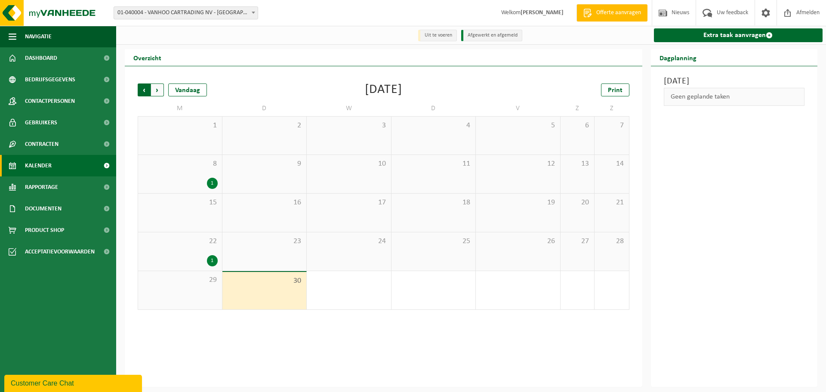 The image size is (826, 392). What do you see at coordinates (434, 164) in the screenshot?
I see `span: 11` at bounding box center [434, 164].